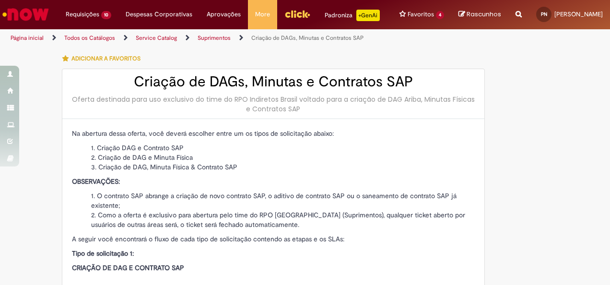 The image size is (610, 285). What do you see at coordinates (308, 38) in the screenshot?
I see `a: Criação de DAGs, Minutas e Contratos SAP` at bounding box center [308, 38].